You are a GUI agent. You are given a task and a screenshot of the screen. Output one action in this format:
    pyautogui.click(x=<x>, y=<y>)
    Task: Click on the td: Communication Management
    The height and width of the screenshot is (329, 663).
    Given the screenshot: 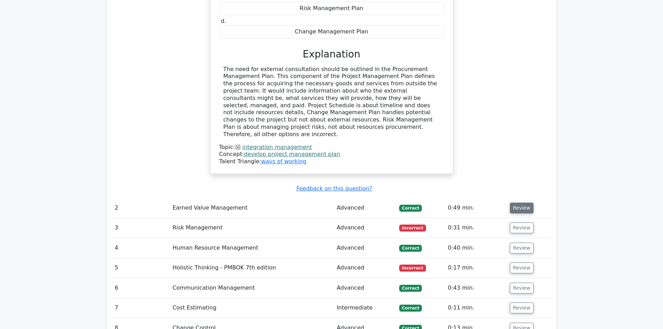 What is the action you would take?
    pyautogui.click(x=252, y=288)
    